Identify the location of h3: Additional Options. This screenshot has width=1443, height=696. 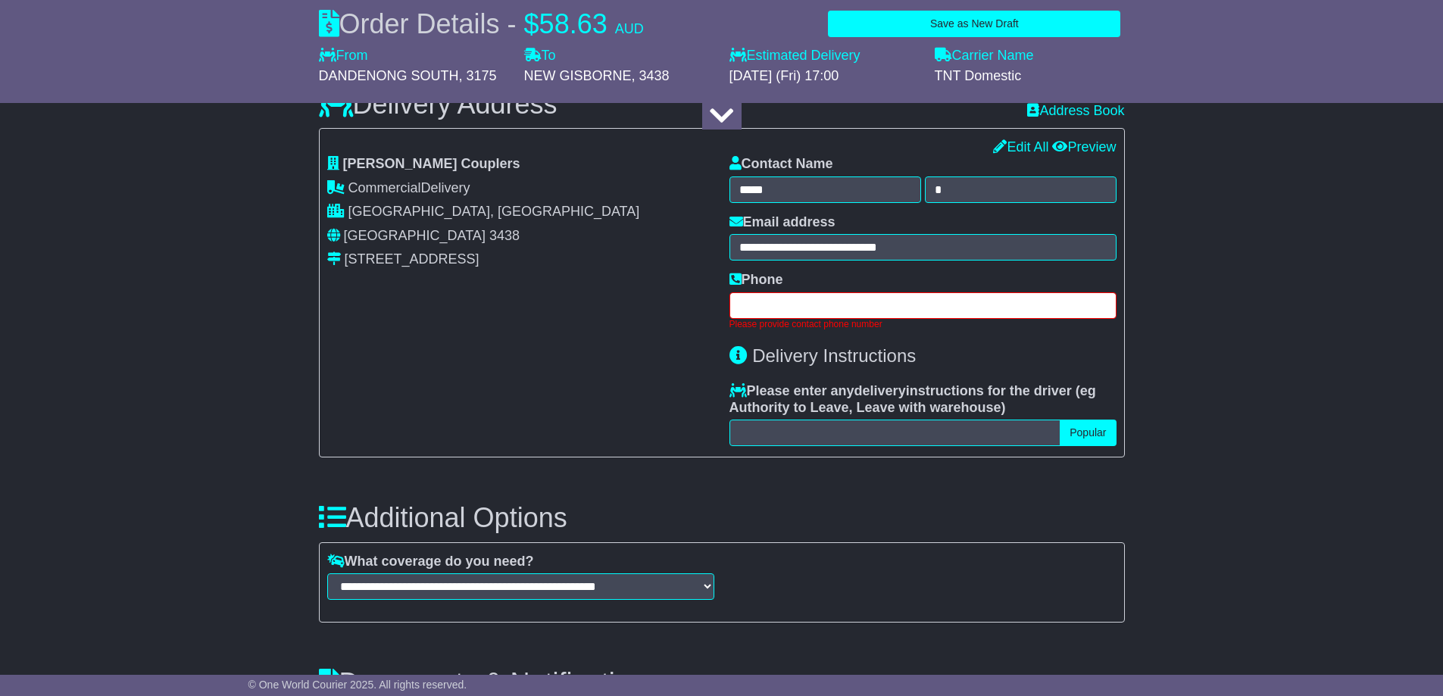
(722, 518).